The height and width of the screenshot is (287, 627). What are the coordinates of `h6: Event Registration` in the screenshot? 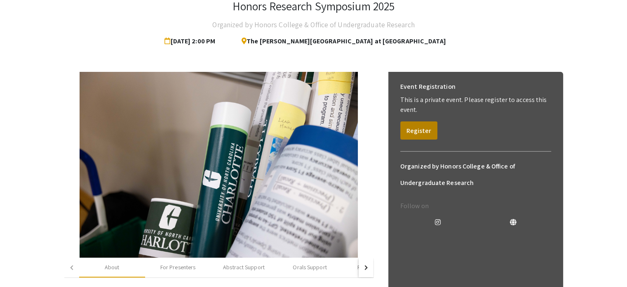 It's located at (428, 87).